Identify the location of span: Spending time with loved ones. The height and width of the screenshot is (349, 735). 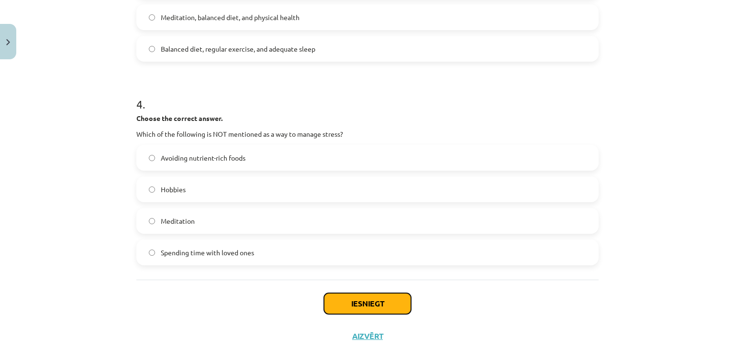
(207, 253).